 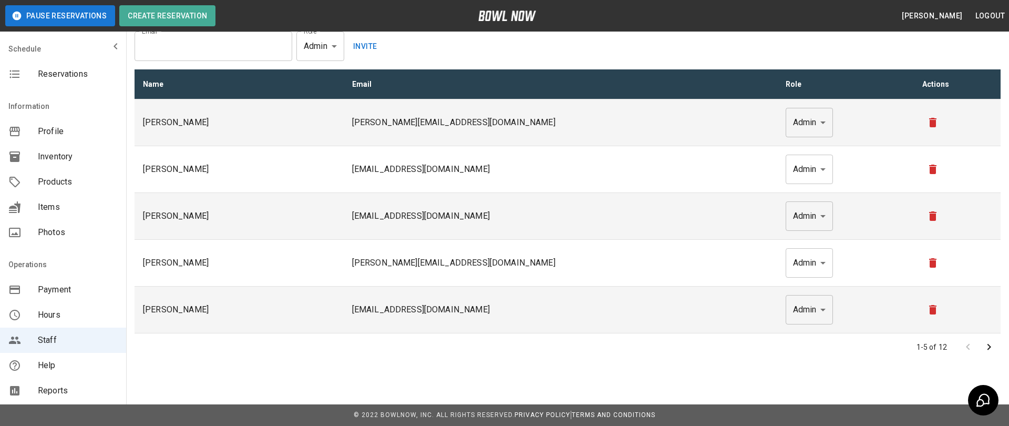 What do you see at coordinates (542, 414) in the screenshot?
I see `a: Privacy Policy` at bounding box center [542, 414].